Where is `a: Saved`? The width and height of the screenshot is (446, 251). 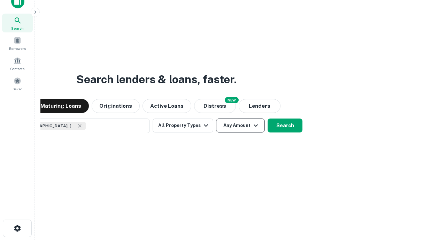 a: Saved is located at coordinates (17, 84).